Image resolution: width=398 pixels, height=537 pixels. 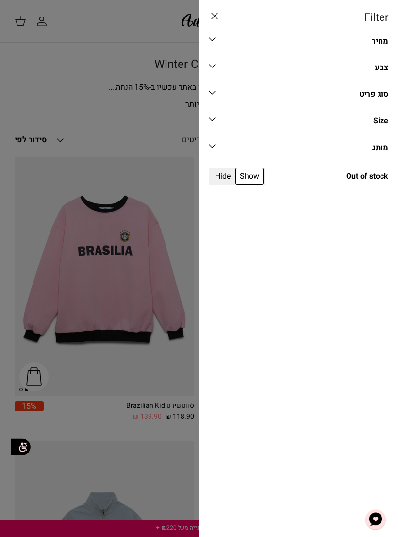 I want to click on button: צ'אט, so click(x=376, y=520).